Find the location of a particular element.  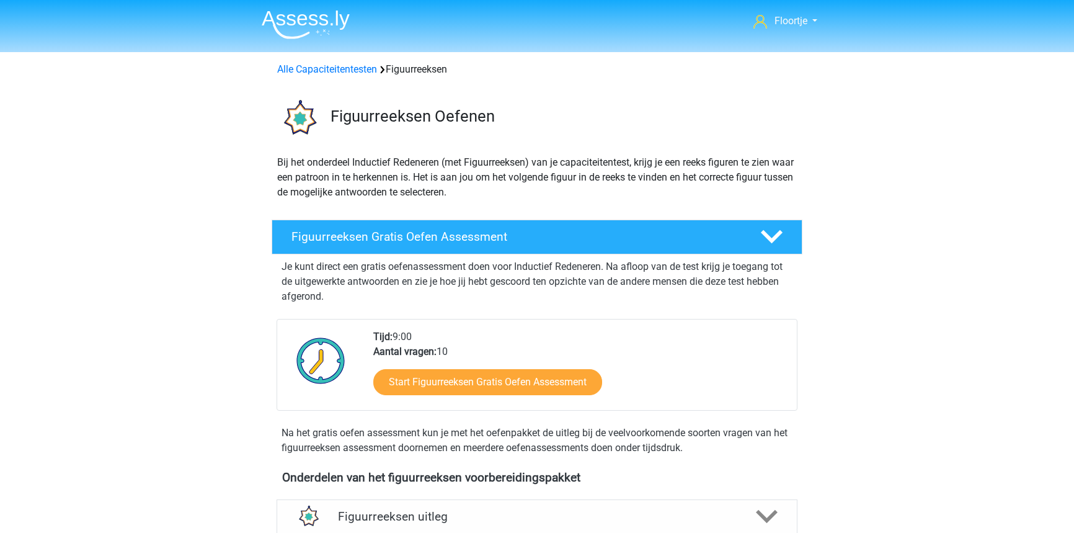

p: Bij het onderdeel Inductief Redeneren (met Figuurreeksen) van je capaciteitentest, krijg je een r... is located at coordinates (537, 177).